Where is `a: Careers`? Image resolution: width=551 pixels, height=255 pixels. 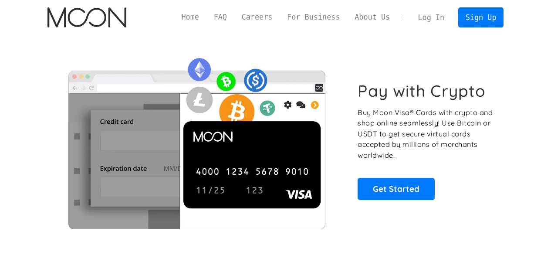
a: Careers is located at coordinates (257, 17).